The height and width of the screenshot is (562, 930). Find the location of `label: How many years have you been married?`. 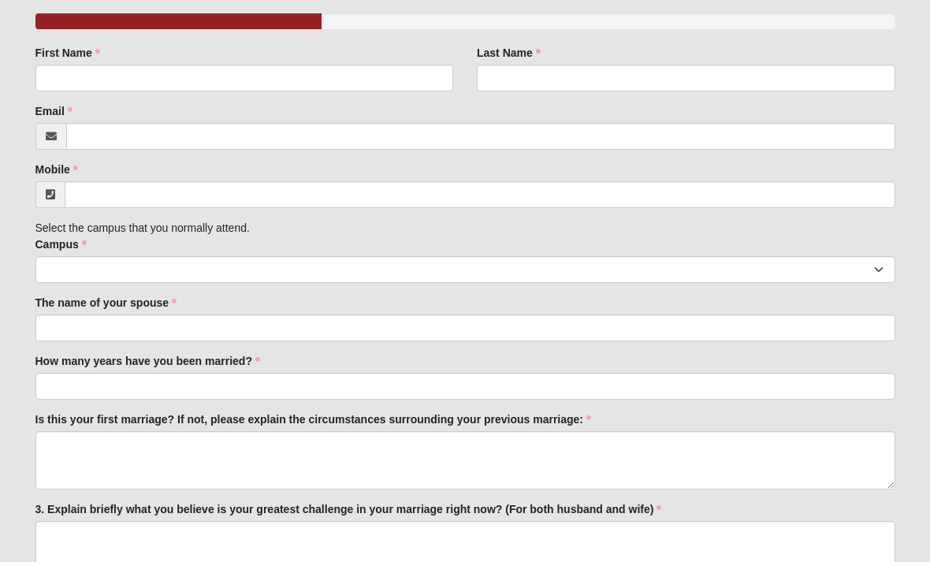

label: How many years have you been married? is located at coordinates (147, 362).